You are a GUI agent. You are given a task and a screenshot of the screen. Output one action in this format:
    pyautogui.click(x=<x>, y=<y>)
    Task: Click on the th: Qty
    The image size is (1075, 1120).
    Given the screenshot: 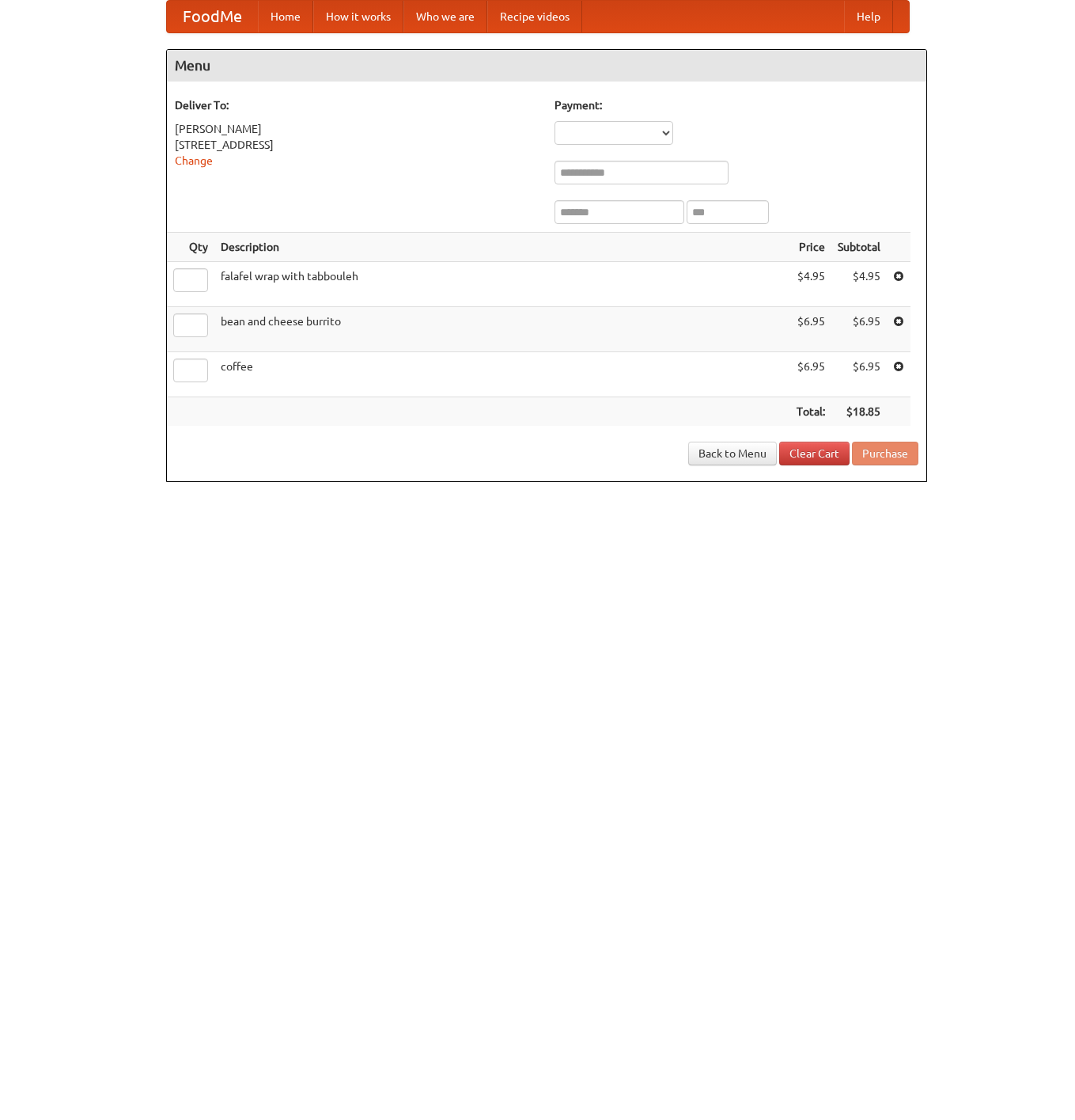 What is the action you would take?
    pyautogui.click(x=191, y=247)
    